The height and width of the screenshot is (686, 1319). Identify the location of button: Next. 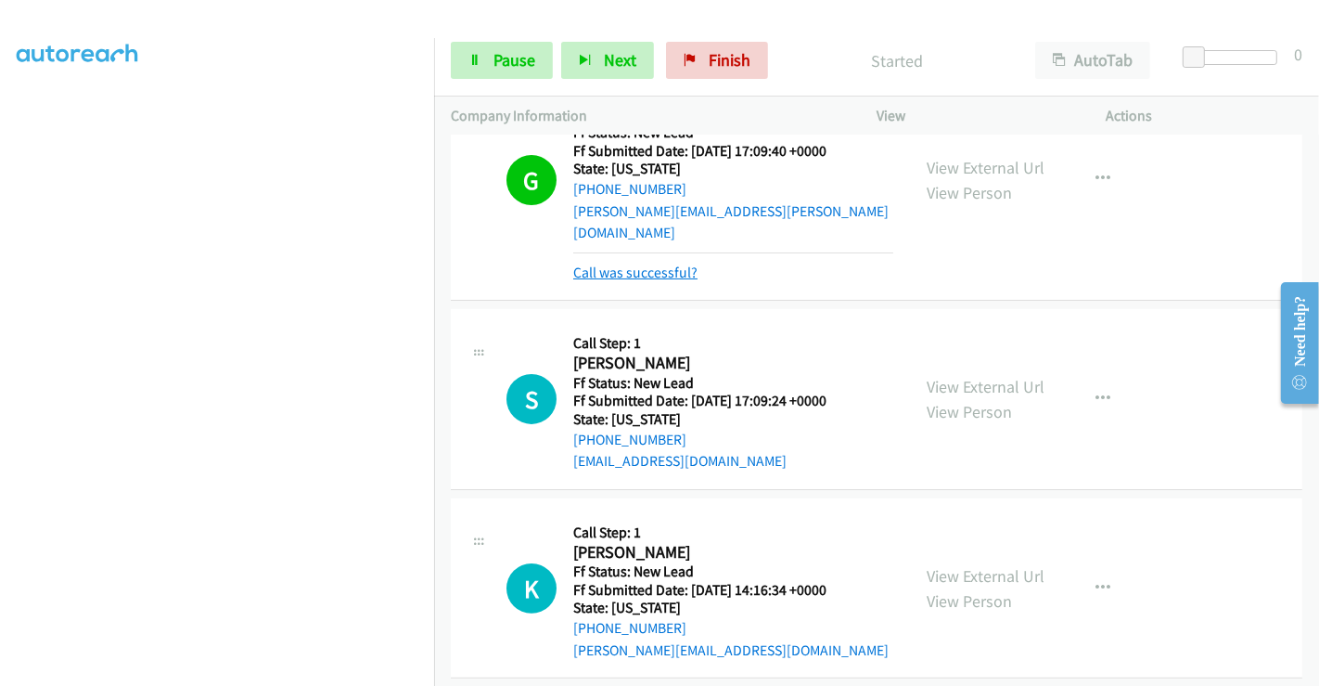
(608, 60).